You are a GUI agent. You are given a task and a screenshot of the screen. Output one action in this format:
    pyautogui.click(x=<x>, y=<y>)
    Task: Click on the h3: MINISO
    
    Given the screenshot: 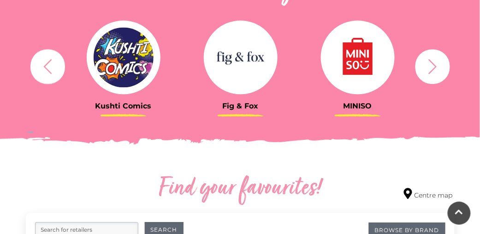 What is the action you would take?
    pyautogui.click(x=358, y=106)
    